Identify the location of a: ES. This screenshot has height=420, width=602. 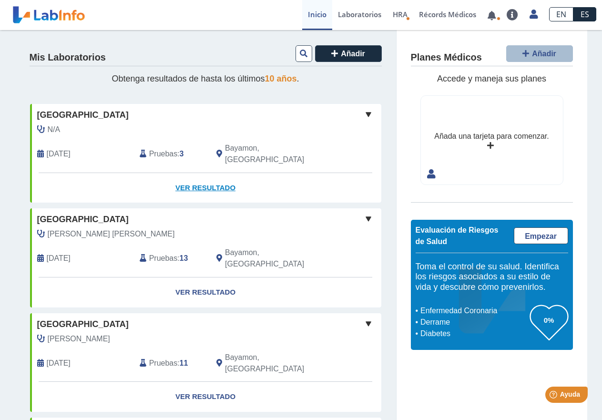
(585, 14).